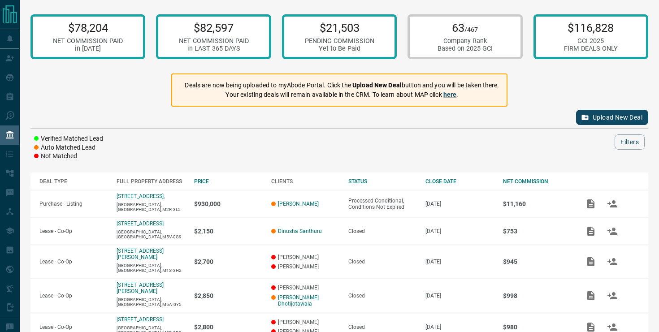  I want to click on p: $753, so click(537, 231).